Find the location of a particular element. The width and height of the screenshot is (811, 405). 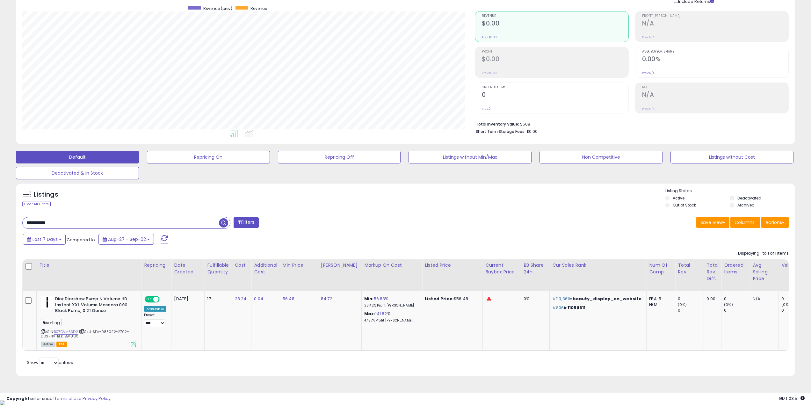

b: Short Term Storage Fees: is located at coordinates (501, 131).